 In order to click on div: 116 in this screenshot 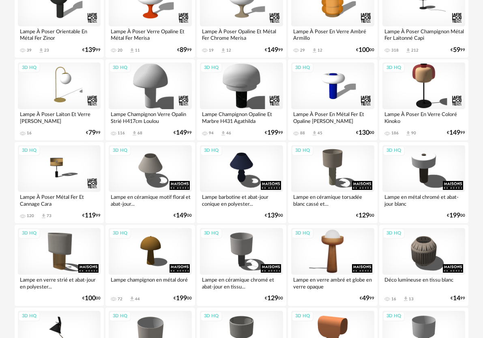, I will do `click(121, 133)`.